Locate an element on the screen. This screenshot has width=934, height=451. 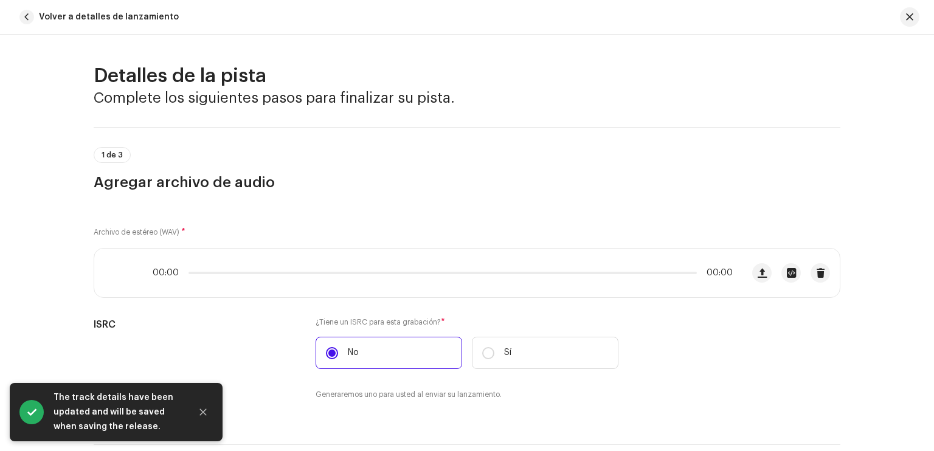
h3: Agregar archivo de audio is located at coordinates (467, 182).